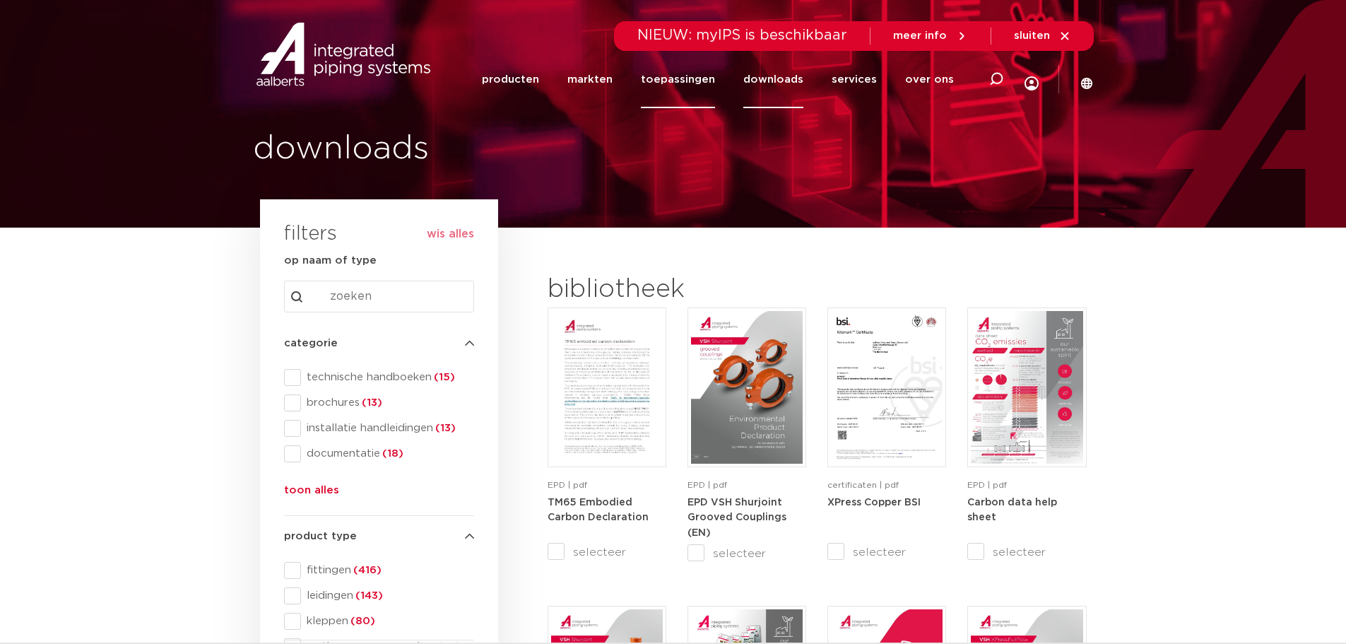 Image resolution: width=1346 pixels, height=644 pixels. Describe the element at coordinates (1032, 79) in the screenshot. I see `div: my IPS` at that location.